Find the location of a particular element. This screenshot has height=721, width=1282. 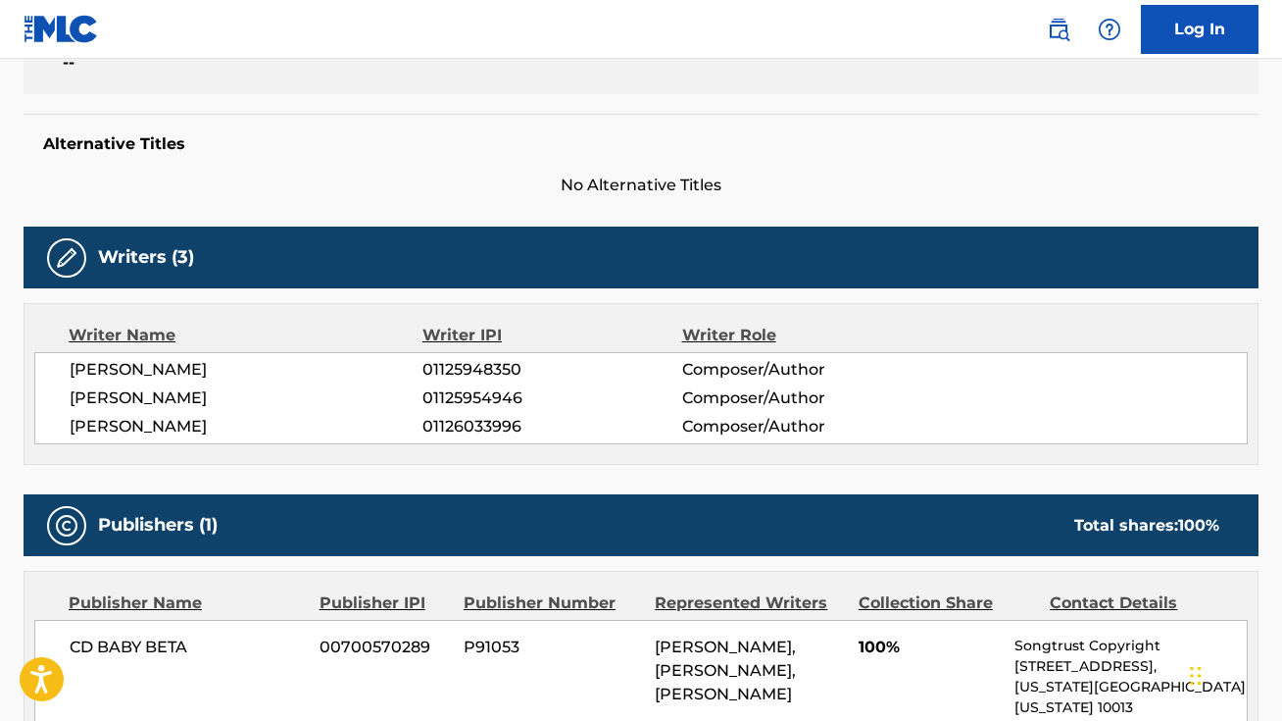

div: Writer Role is located at coordinates (800, 335).